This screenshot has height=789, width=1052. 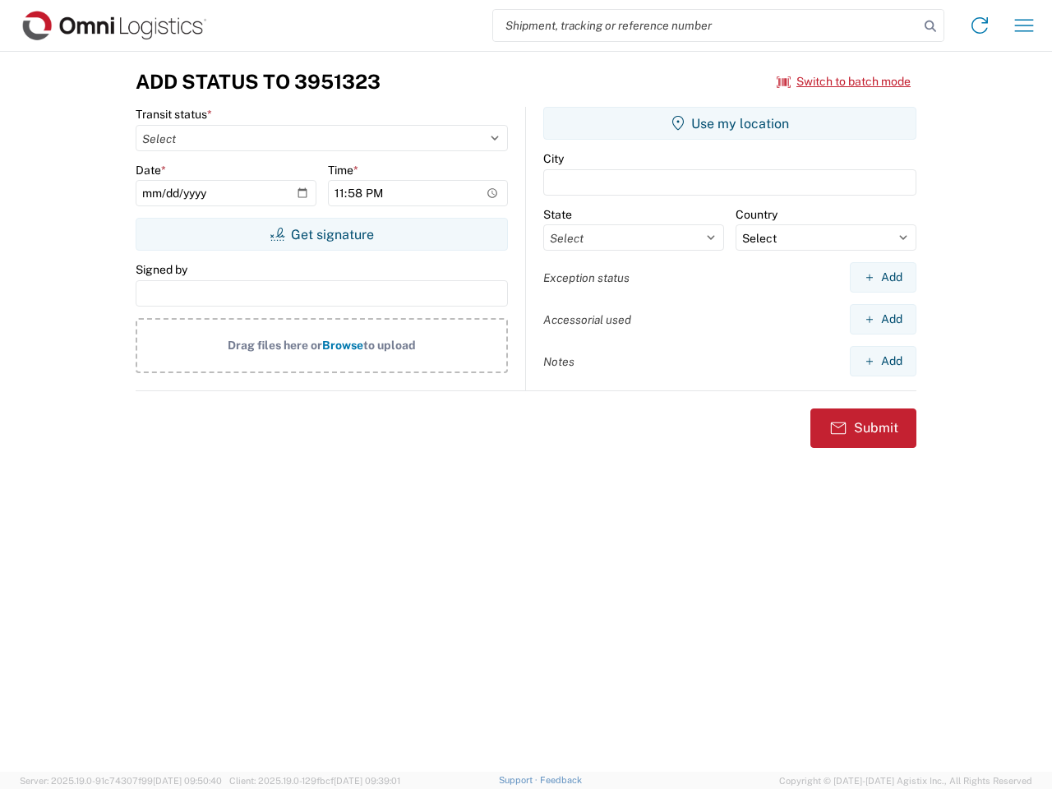 What do you see at coordinates (161, 269) in the screenshot?
I see `label: Signed by` at bounding box center [161, 269].